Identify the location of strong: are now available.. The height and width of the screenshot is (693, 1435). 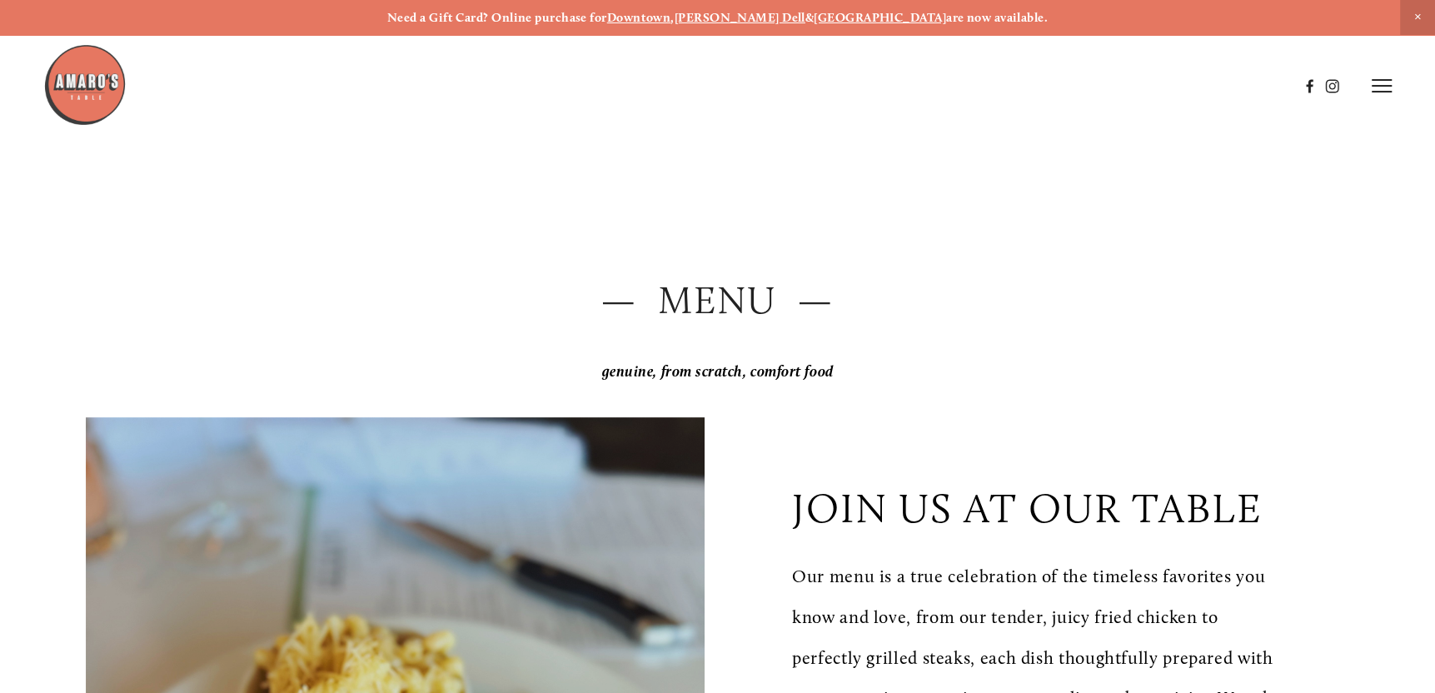
(997, 17).